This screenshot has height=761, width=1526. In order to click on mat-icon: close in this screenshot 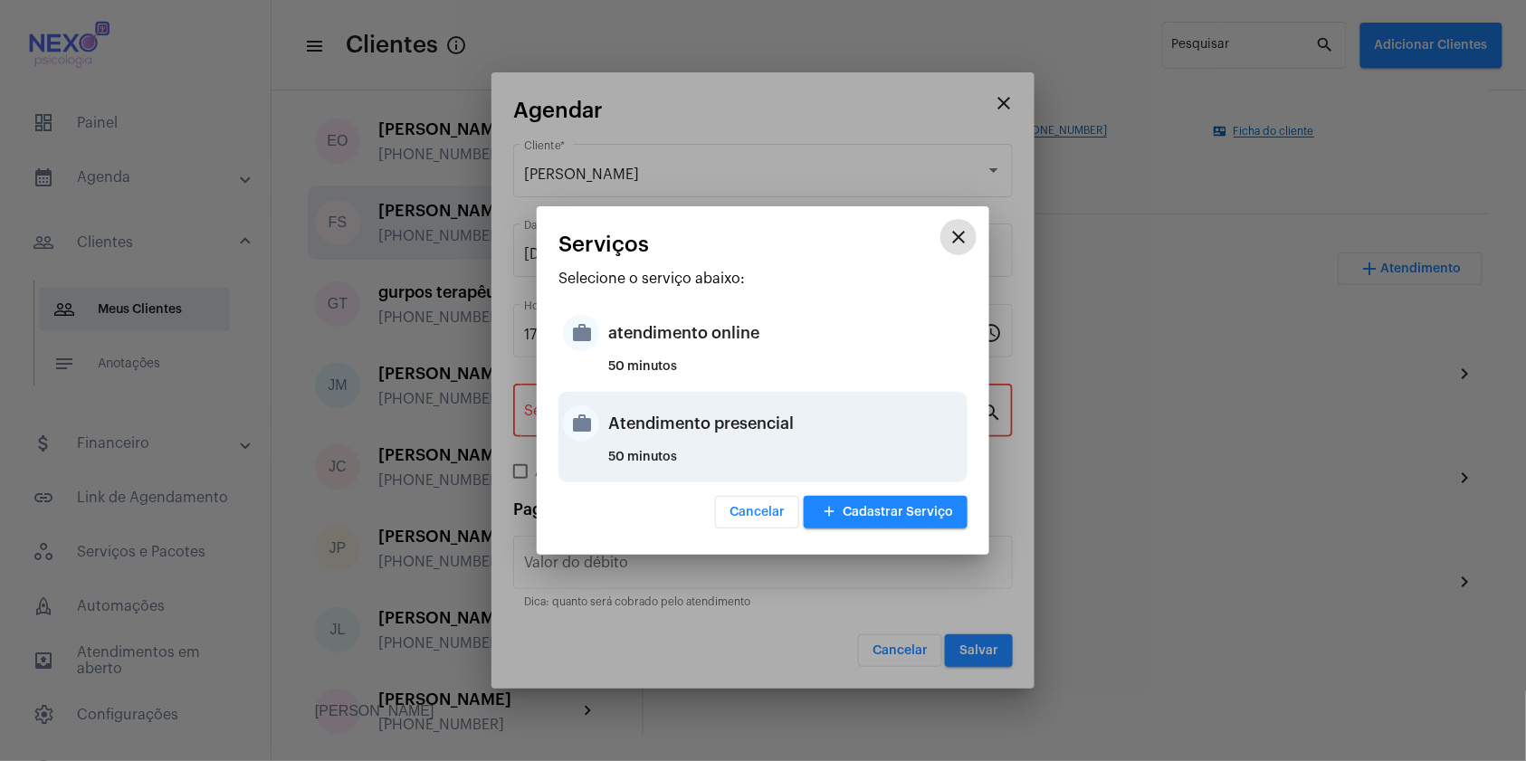, I will do `click(959, 237)`.